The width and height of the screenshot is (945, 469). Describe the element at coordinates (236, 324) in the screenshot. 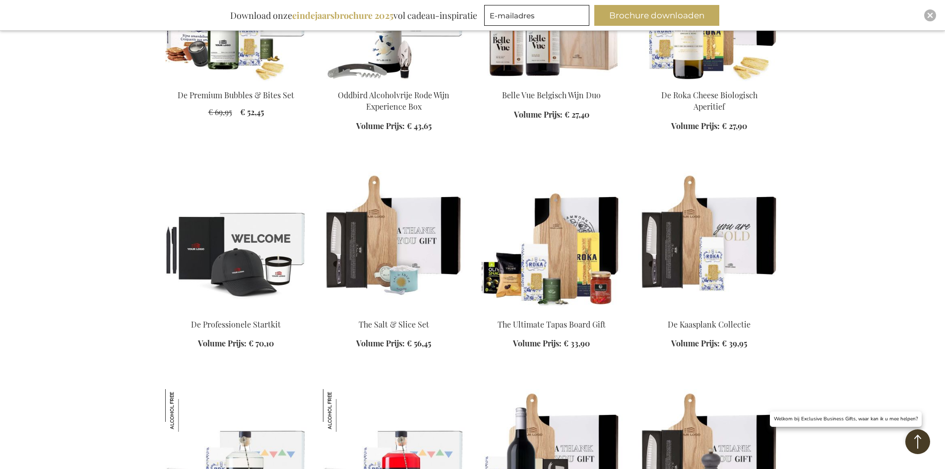

I see `a: De Professionele Startkit` at that location.